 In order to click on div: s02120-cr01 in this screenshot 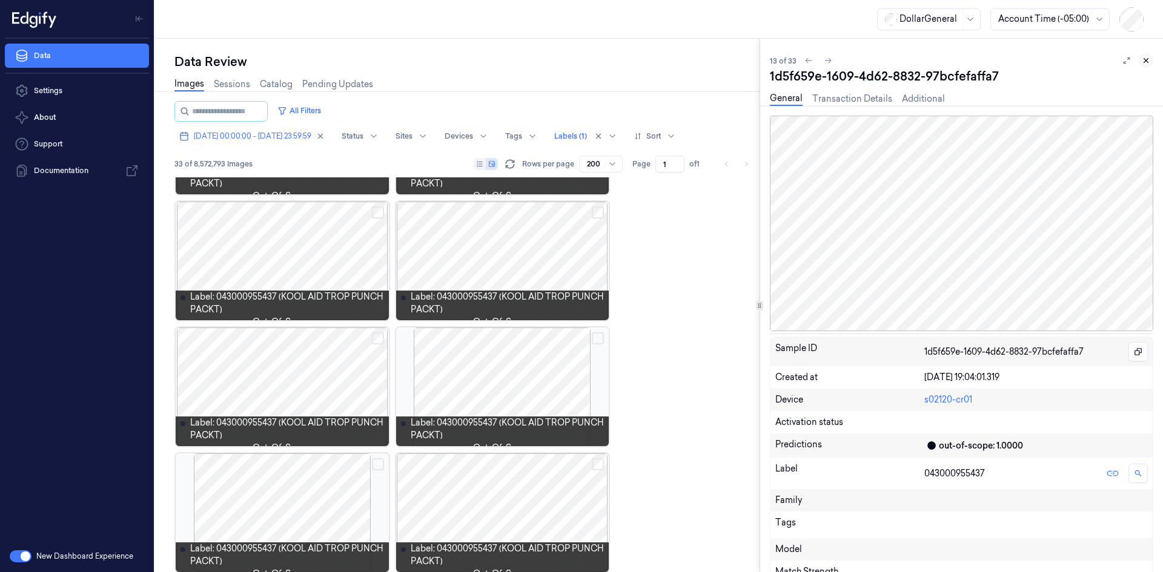, I will do `click(1036, 400)`.